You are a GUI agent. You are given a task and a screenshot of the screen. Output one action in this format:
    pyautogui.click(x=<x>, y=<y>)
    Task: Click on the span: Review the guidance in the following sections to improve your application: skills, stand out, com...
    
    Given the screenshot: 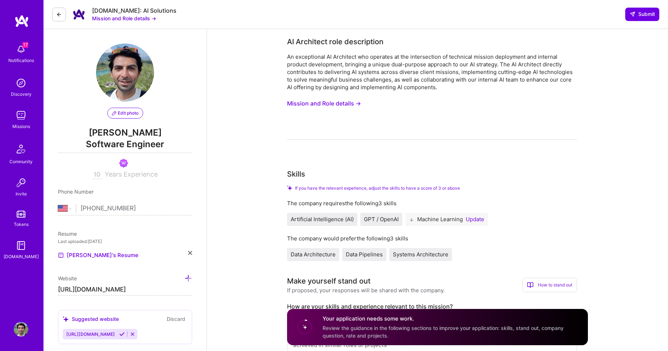 What is the action you would take?
    pyautogui.click(x=443, y=332)
    